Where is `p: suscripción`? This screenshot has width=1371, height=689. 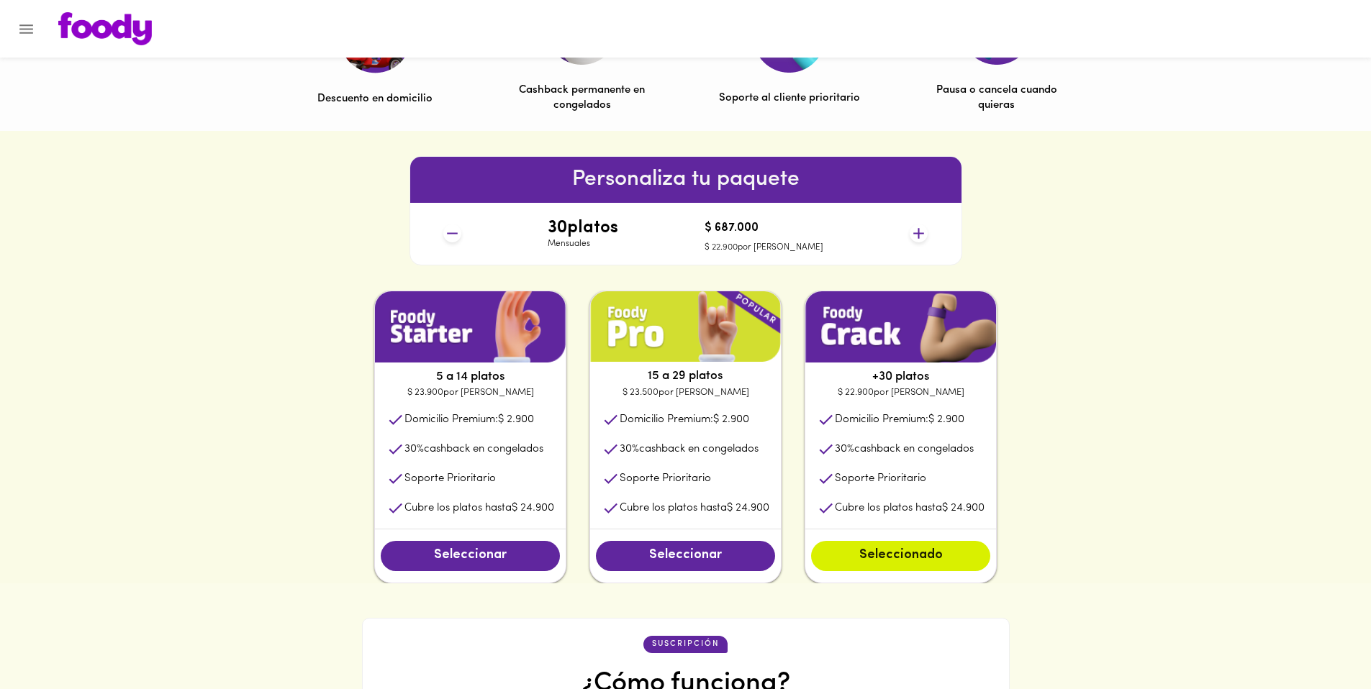 p: suscripción is located at coordinates (685, 645).